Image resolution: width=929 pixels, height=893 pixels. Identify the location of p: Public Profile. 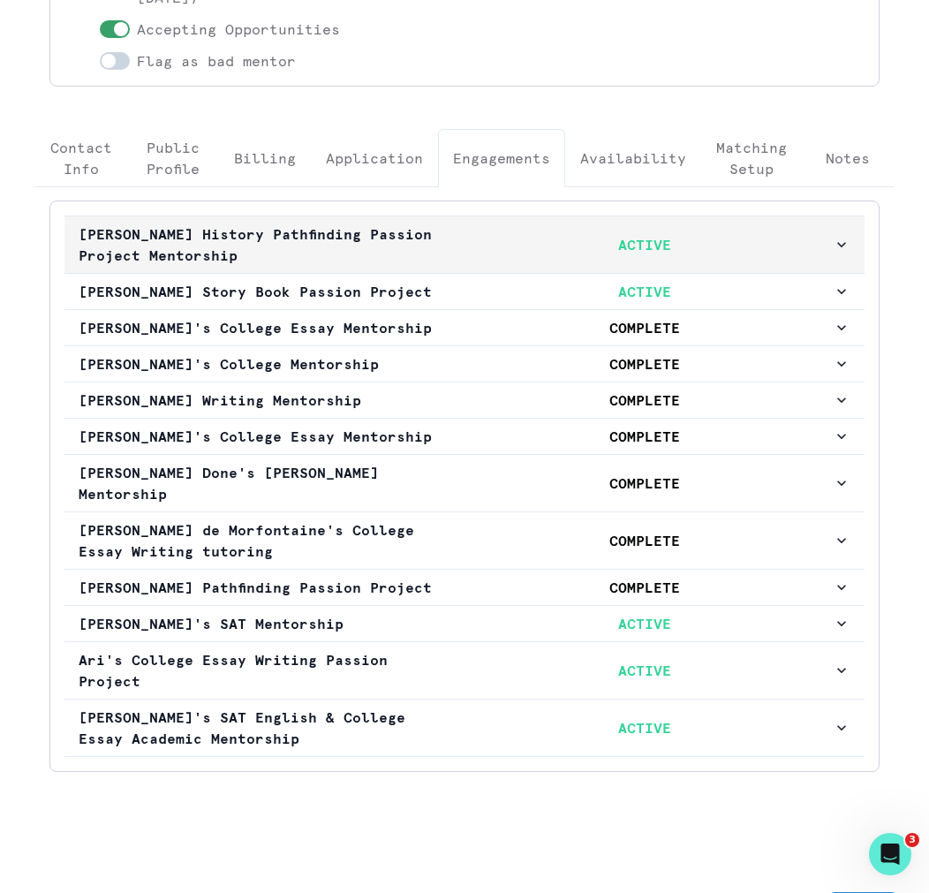
(173, 158).